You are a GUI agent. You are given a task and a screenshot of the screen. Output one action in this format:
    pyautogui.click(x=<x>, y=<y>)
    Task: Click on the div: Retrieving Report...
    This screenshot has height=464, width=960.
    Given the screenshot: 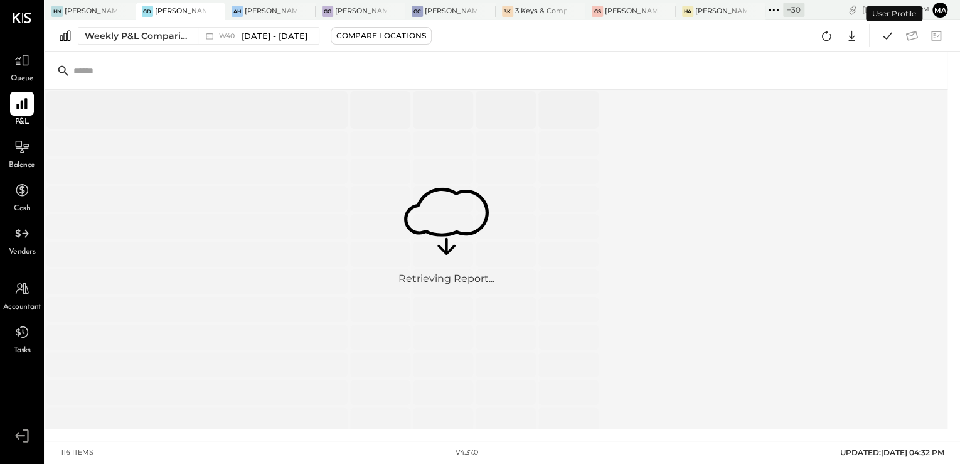 What is the action you would take?
    pyautogui.click(x=446, y=279)
    